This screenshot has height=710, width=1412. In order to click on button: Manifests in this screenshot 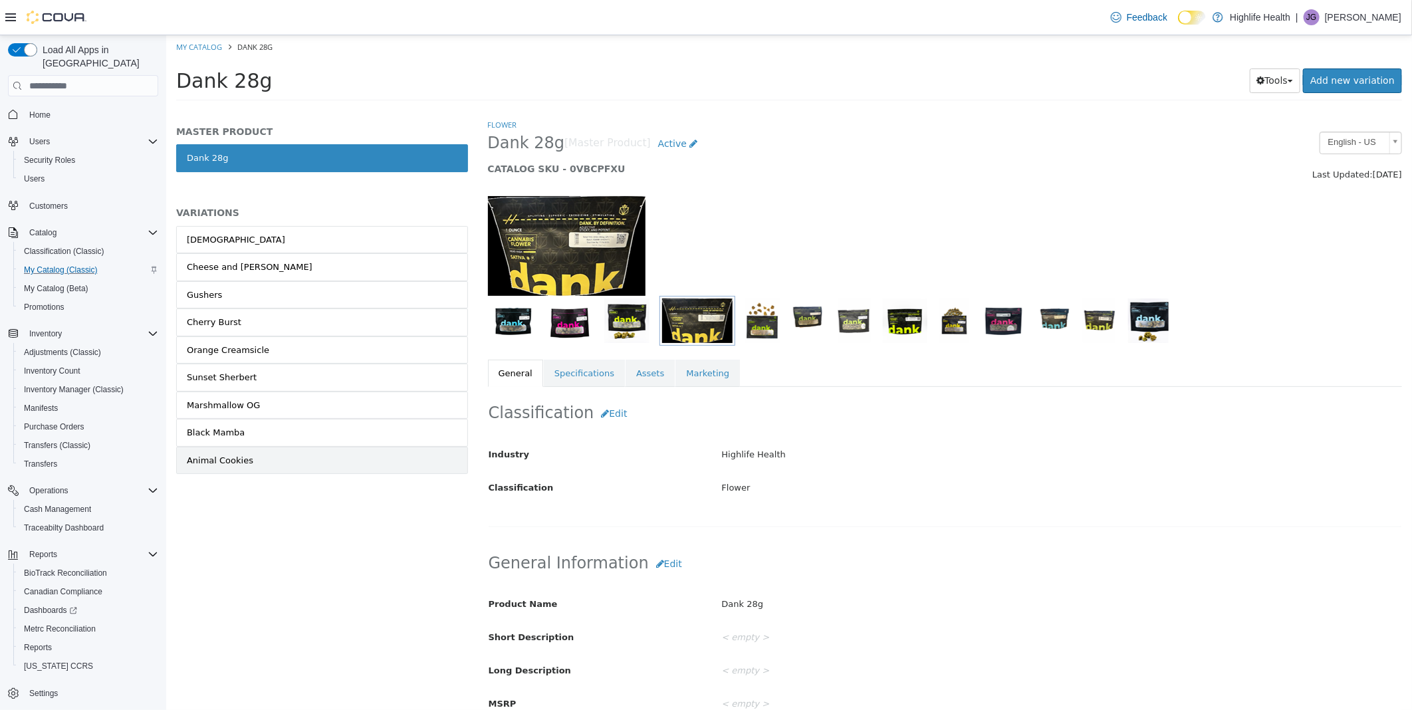, I will do `click(88, 408)`.